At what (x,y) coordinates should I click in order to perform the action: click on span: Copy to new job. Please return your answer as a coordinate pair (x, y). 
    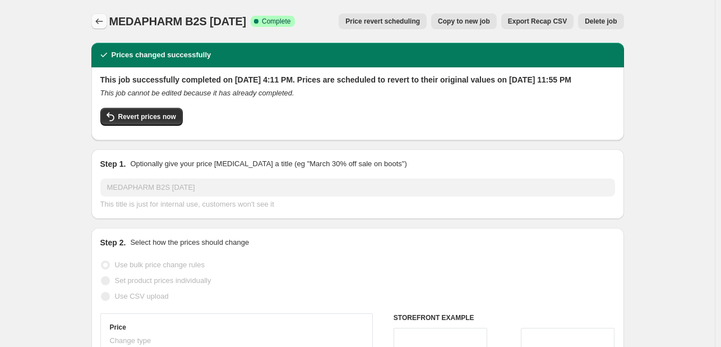
    Looking at the image, I should click on (464, 21).